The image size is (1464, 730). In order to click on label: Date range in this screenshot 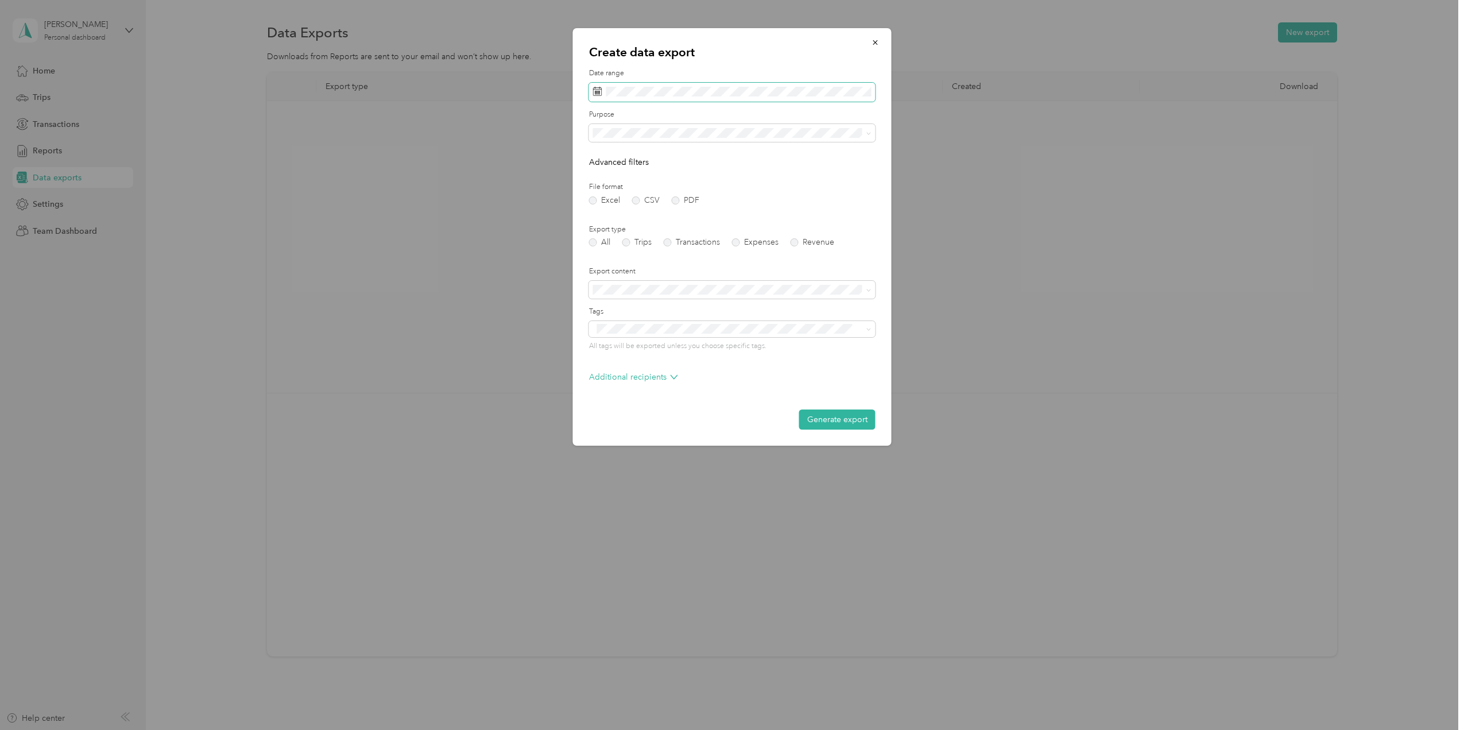, I will do `click(732, 73)`.